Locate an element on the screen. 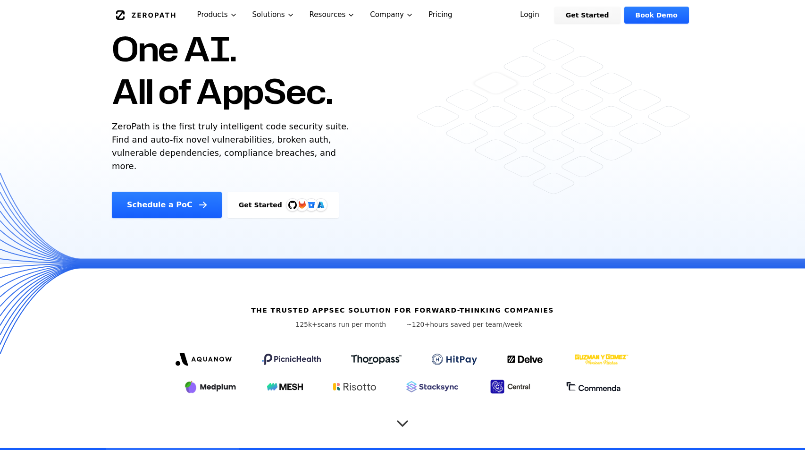 This screenshot has width=805, height=450. button: Scroll to next section is located at coordinates (402, 418).